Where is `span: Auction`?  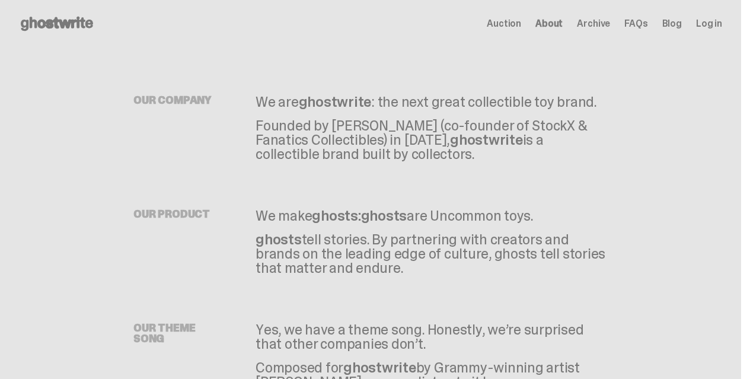 span: Auction is located at coordinates (504, 24).